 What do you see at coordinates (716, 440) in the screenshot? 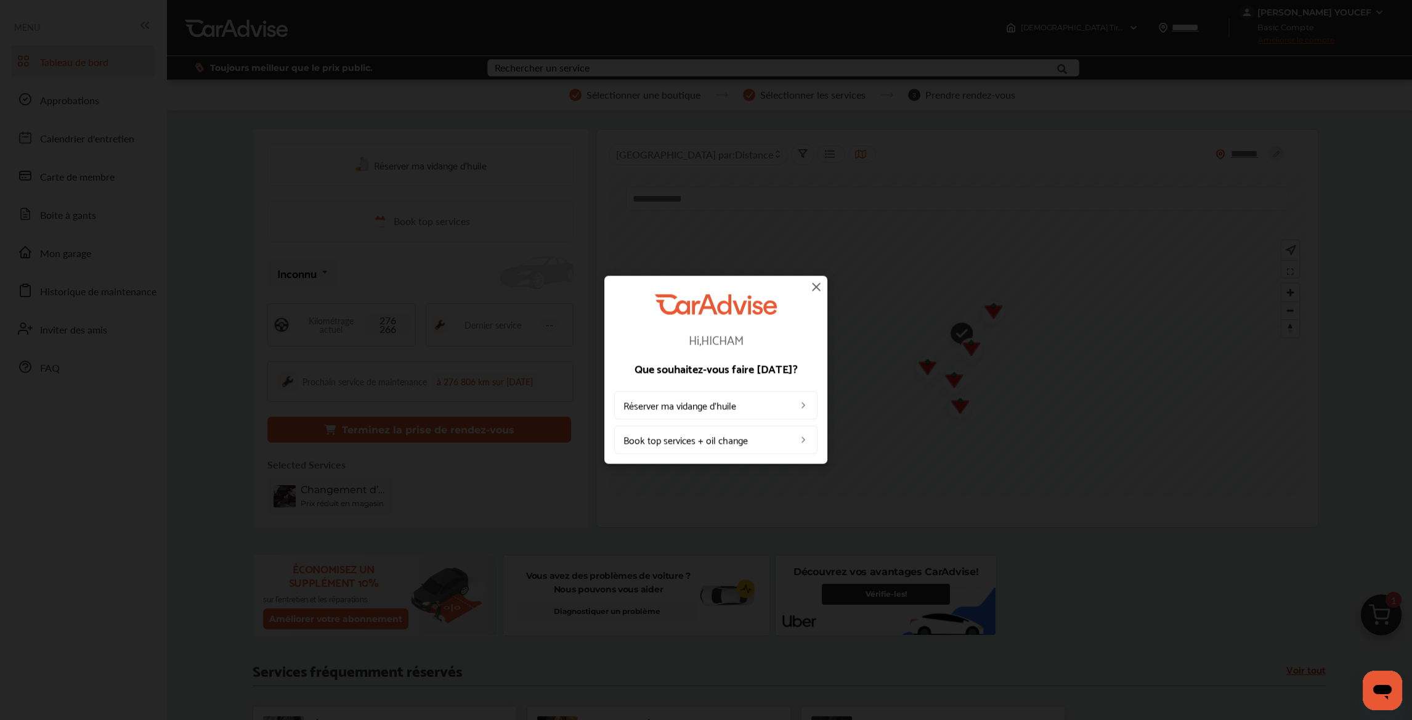
I see `a: Book top services + oil change` at bounding box center [716, 440].